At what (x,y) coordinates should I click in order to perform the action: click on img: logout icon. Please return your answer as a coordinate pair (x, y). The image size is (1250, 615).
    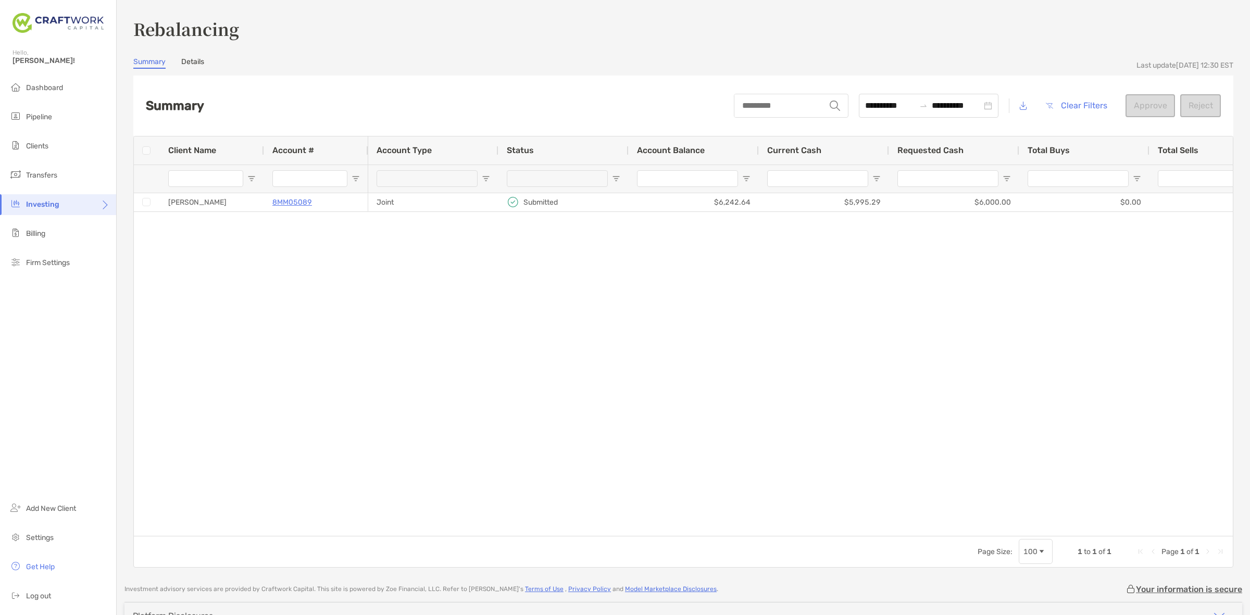
    Looking at the image, I should click on (16, 596).